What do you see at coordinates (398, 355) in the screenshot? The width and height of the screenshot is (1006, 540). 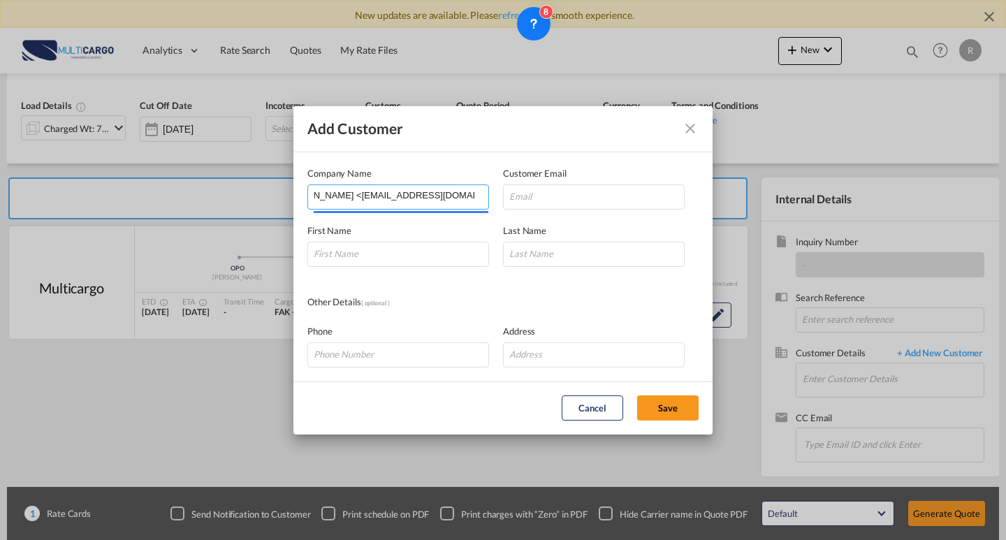 I see `input: Phone Number` at bounding box center [398, 355].